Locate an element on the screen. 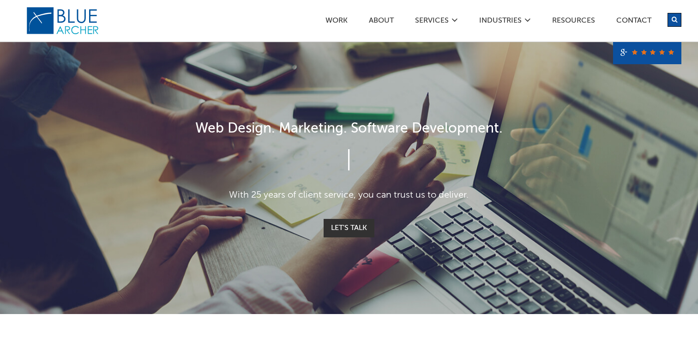 Image resolution: width=698 pixels, height=357 pixels. a: Let's Talk is located at coordinates (349, 228).